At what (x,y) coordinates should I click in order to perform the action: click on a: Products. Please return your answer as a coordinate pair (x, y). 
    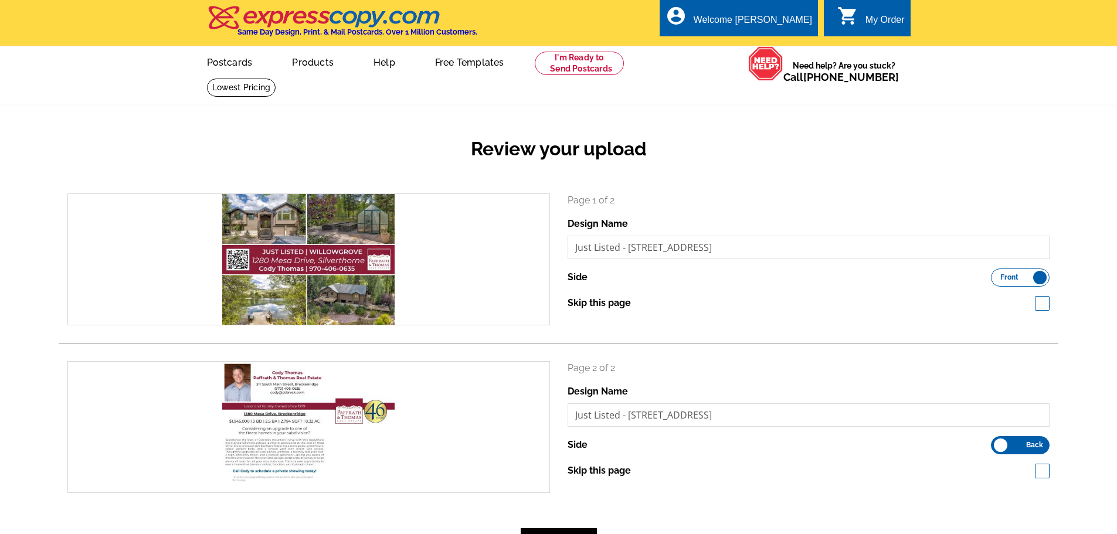
    Looking at the image, I should click on (313, 61).